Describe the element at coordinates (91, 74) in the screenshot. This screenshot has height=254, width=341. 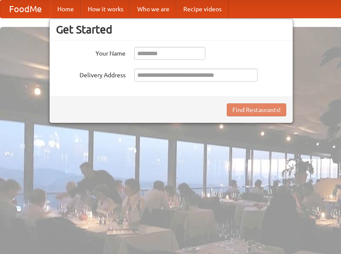
I see `label: Delivery Address` at that location.